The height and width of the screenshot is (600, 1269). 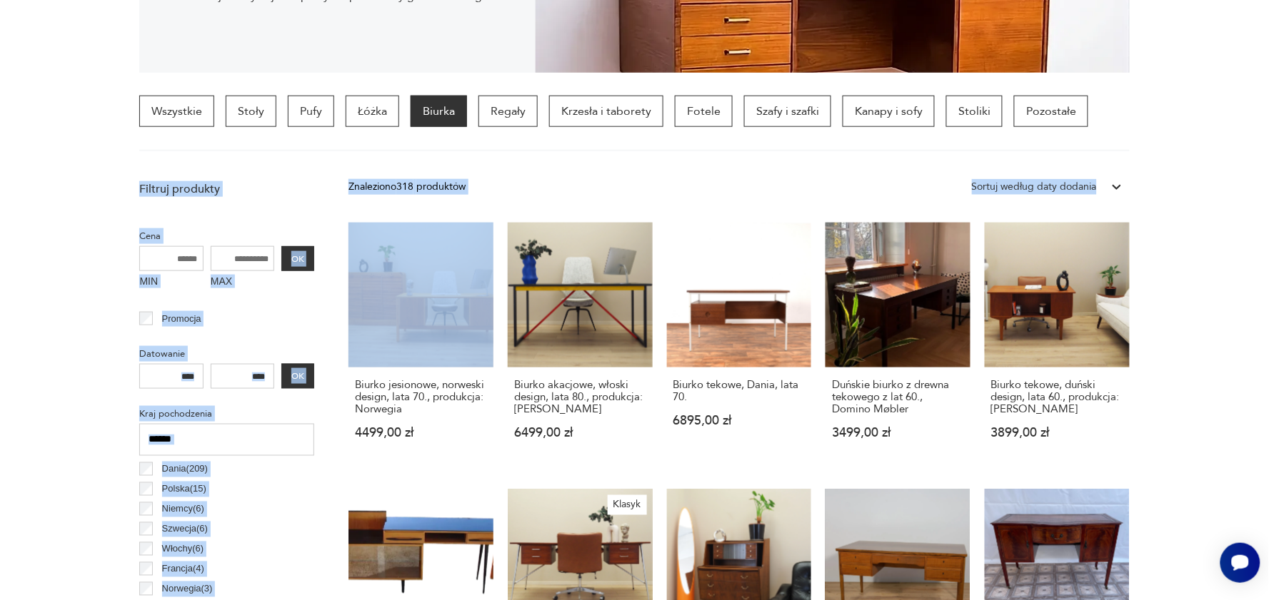 What do you see at coordinates (183, 570) in the screenshot?
I see `p: Francja ( 4 )` at bounding box center [183, 570].